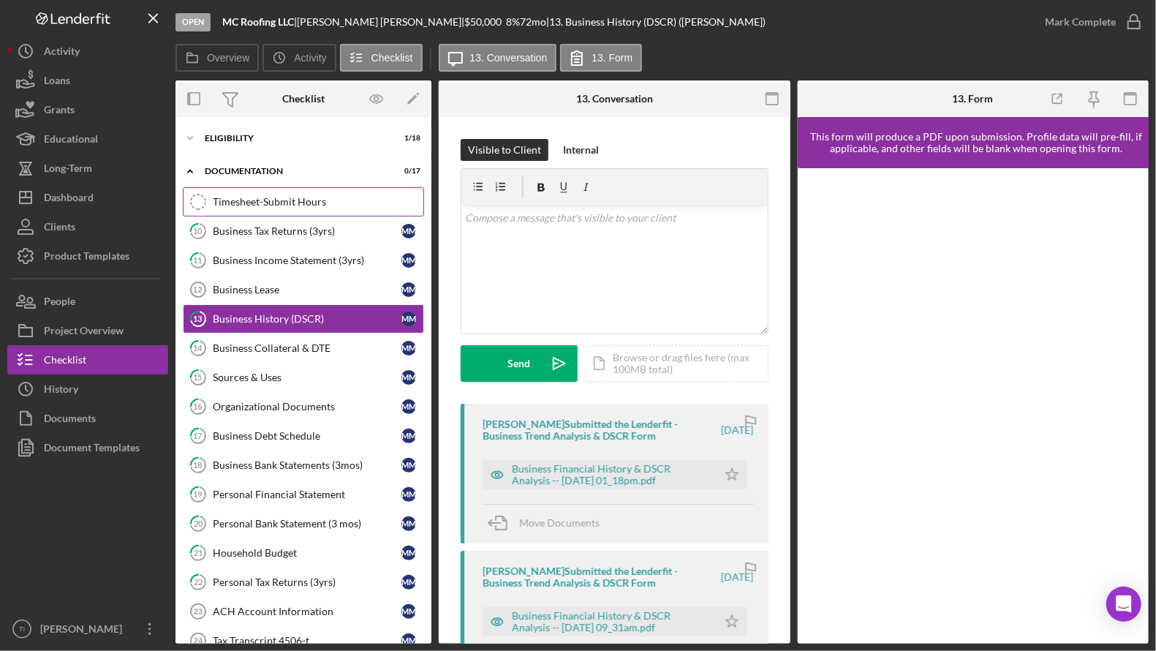 This screenshot has height=651, width=1156. What do you see at coordinates (303, 289) in the screenshot?
I see `a: 12Business LeaseMM` at bounding box center [303, 289].